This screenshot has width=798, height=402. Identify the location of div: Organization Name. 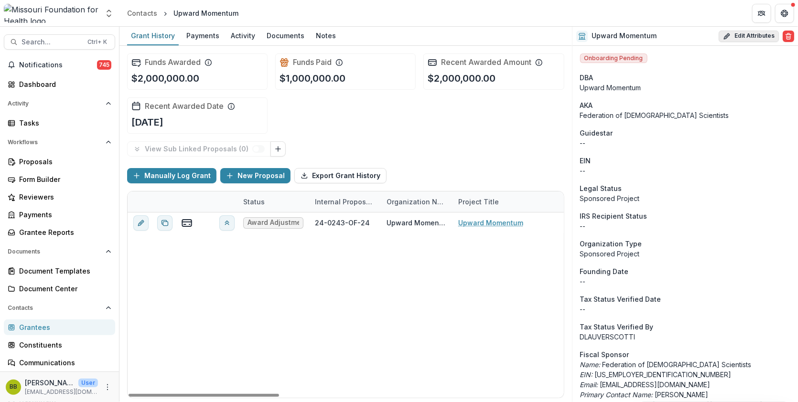
(417, 202).